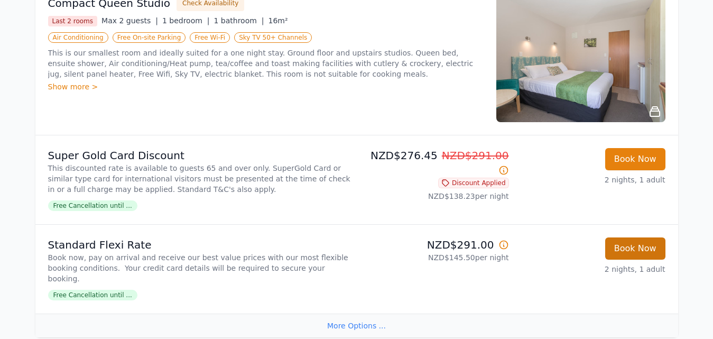  I want to click on span: Free On-site Parking, so click(149, 38).